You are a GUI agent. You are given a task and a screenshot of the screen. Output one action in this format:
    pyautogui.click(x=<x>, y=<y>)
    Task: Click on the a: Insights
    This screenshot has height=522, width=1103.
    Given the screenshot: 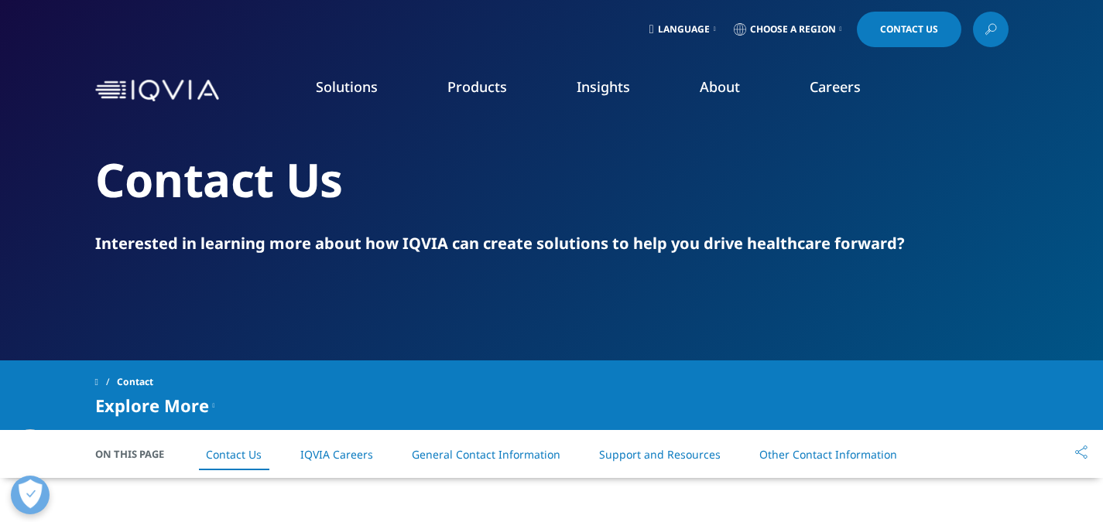 What is the action you would take?
    pyautogui.click(x=603, y=87)
    